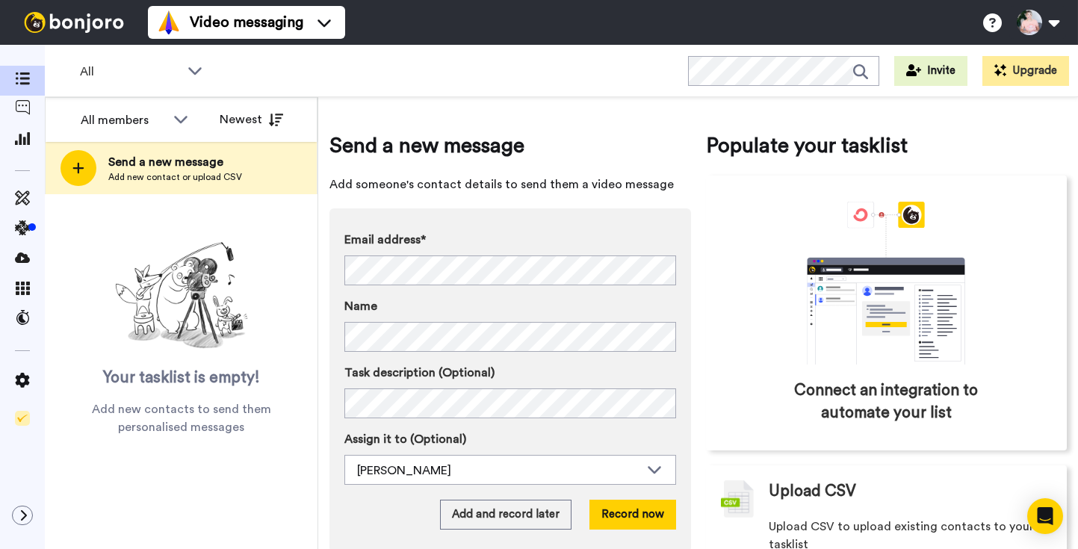 The image size is (1078, 549). Describe the element at coordinates (510, 439) in the screenshot. I see `label: Assign it to (Optional)` at that location.